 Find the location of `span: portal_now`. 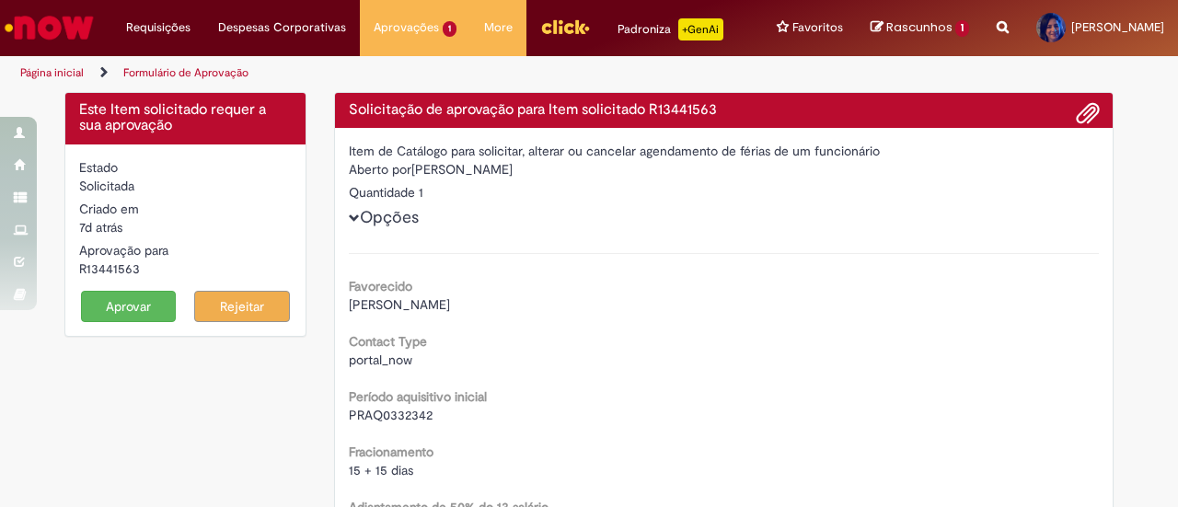

span: portal_now is located at coordinates (380, 360).